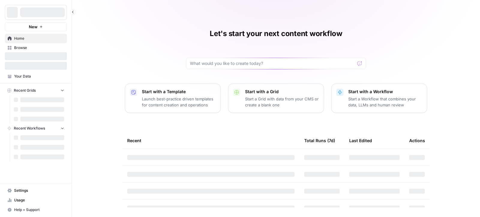 This screenshot has width=480, height=217. I want to click on div: Actions, so click(417, 140).